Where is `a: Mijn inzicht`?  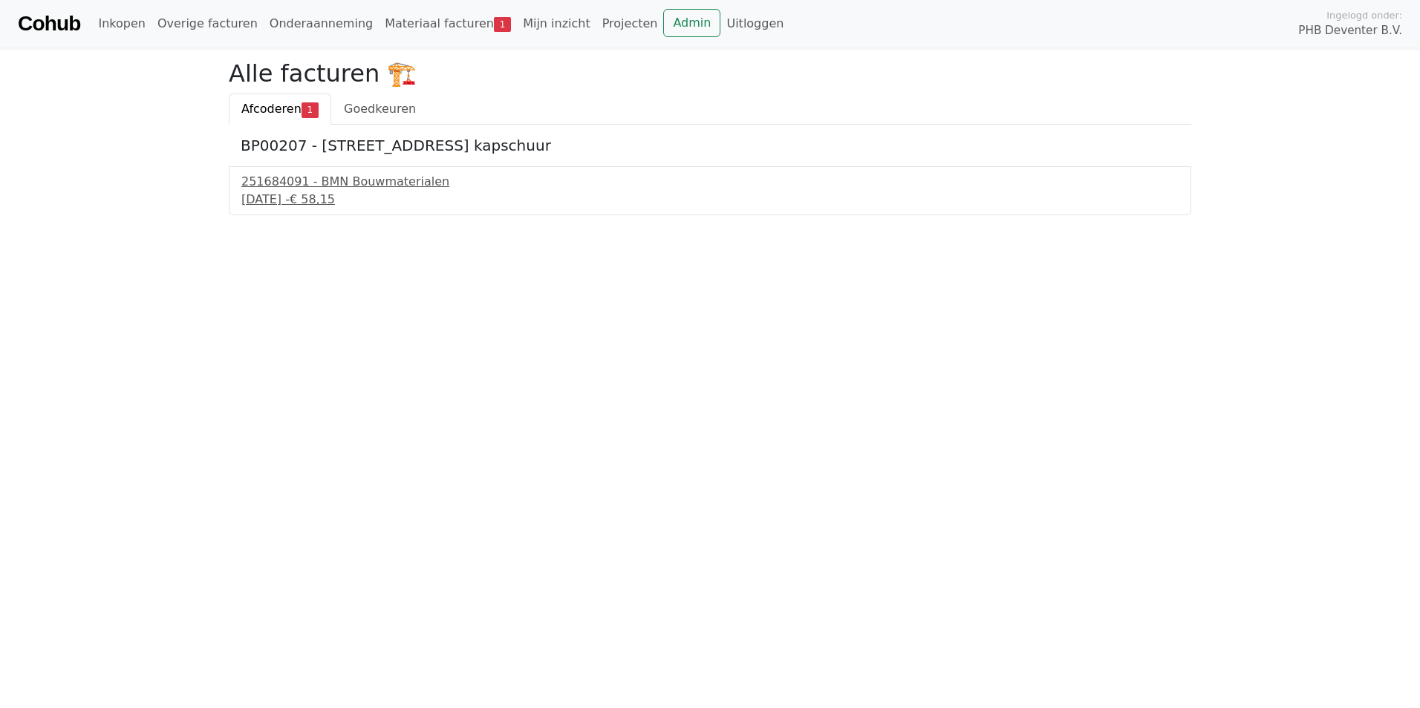
a: Mijn inzicht is located at coordinates (556, 24).